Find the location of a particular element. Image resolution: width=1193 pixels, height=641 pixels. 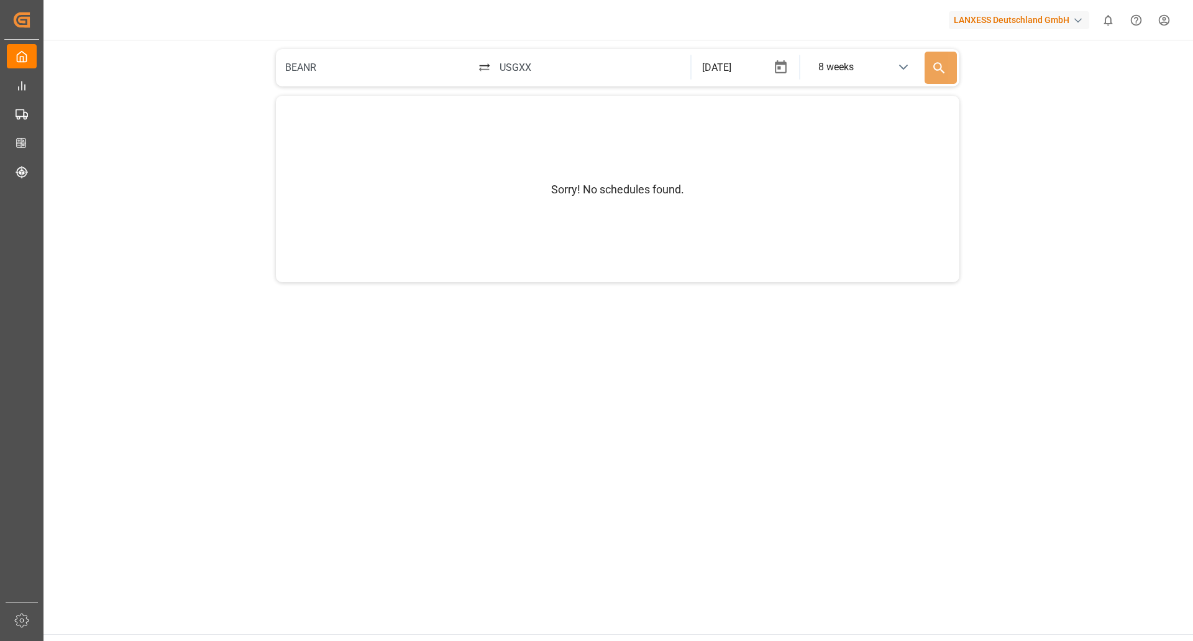

input: City / Port of arrival is located at coordinates (590, 67).